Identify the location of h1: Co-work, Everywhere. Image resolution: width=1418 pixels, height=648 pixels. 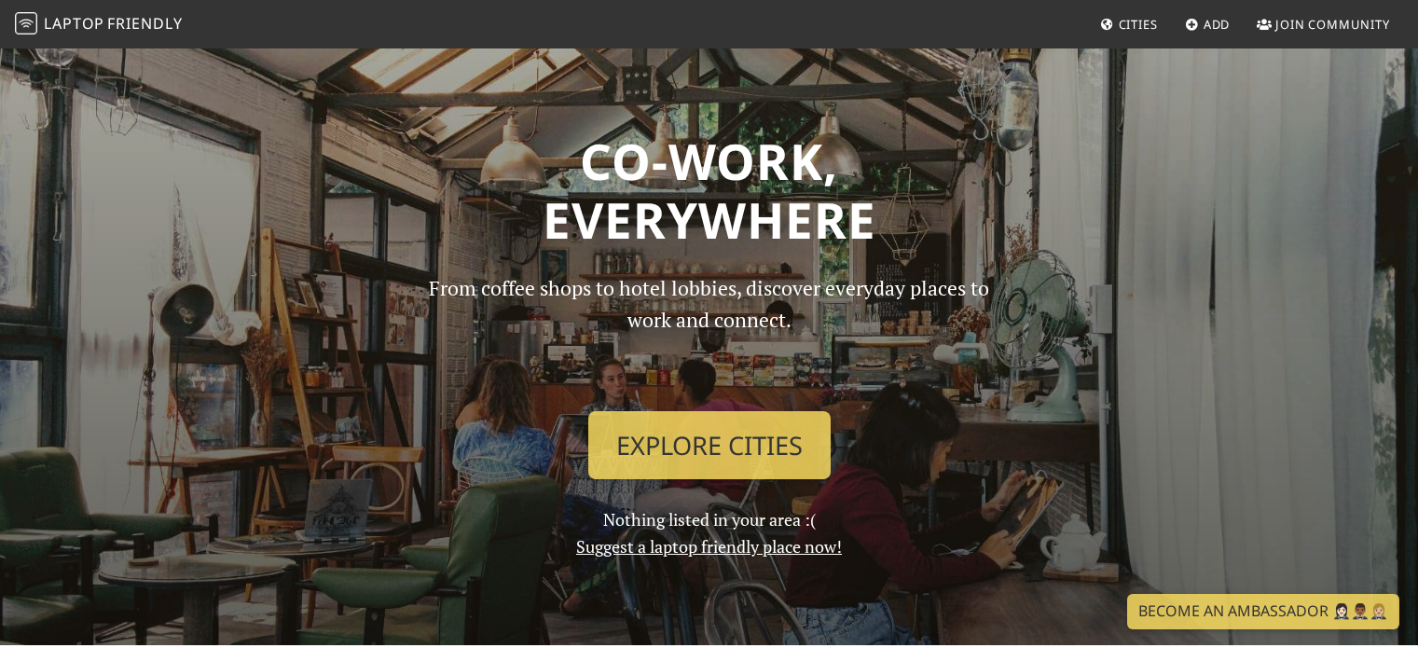
(709, 190).